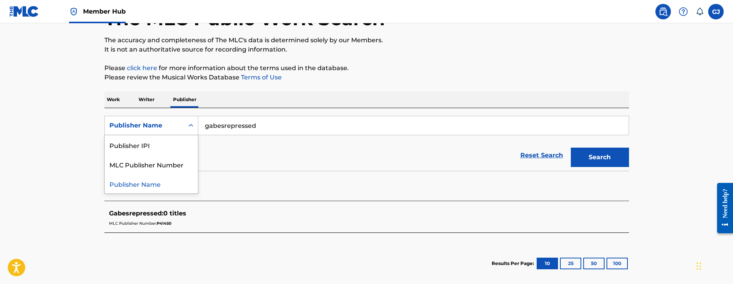  What do you see at coordinates (367, 40) in the screenshot?
I see `p: The accuracy and completeness of The MLC's data is determined solely by our Members.` at bounding box center [367, 40].